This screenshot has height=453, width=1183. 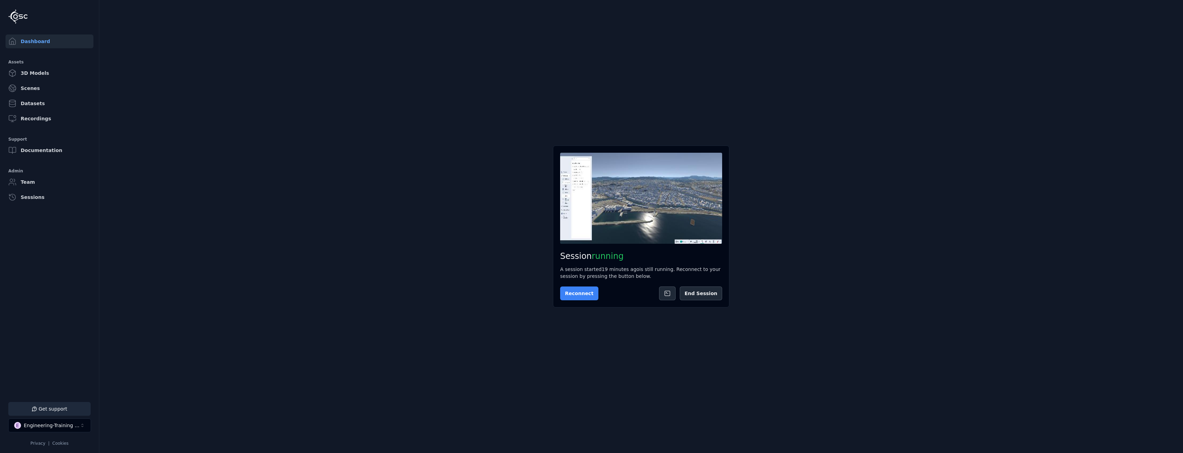 What do you see at coordinates (49, 103) in the screenshot?
I see `a: Datasets` at bounding box center [49, 103].